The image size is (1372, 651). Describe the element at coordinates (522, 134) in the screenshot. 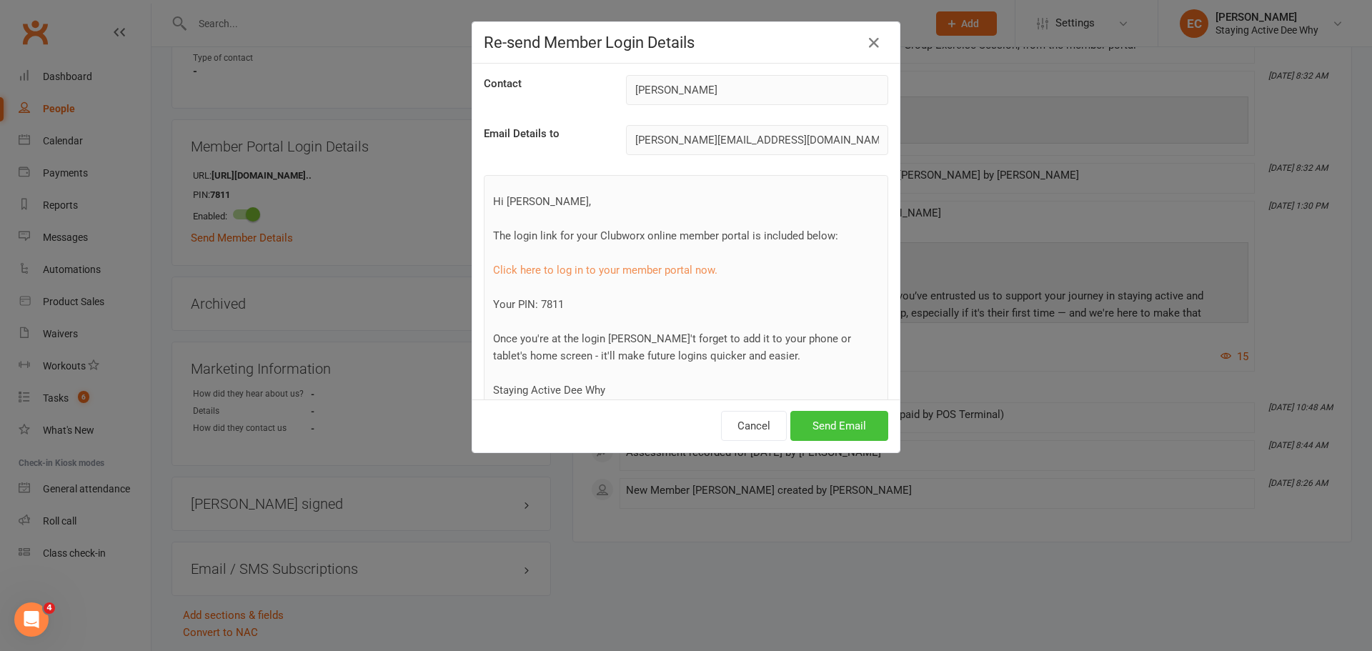

I see `label: Email Details to` at that location.